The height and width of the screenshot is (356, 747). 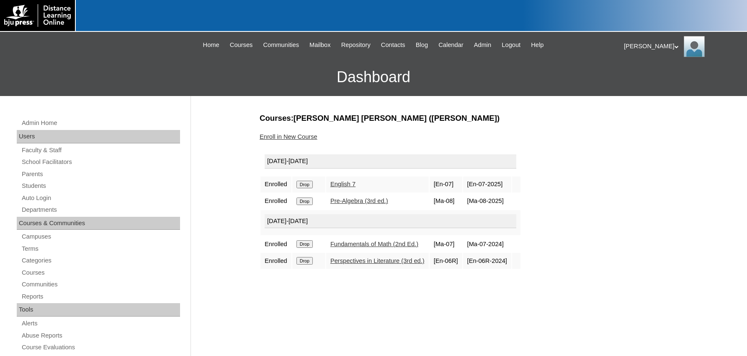 What do you see at coordinates (695, 46) in the screenshot?
I see `img: Betty-Lou Ferris` at bounding box center [695, 46].